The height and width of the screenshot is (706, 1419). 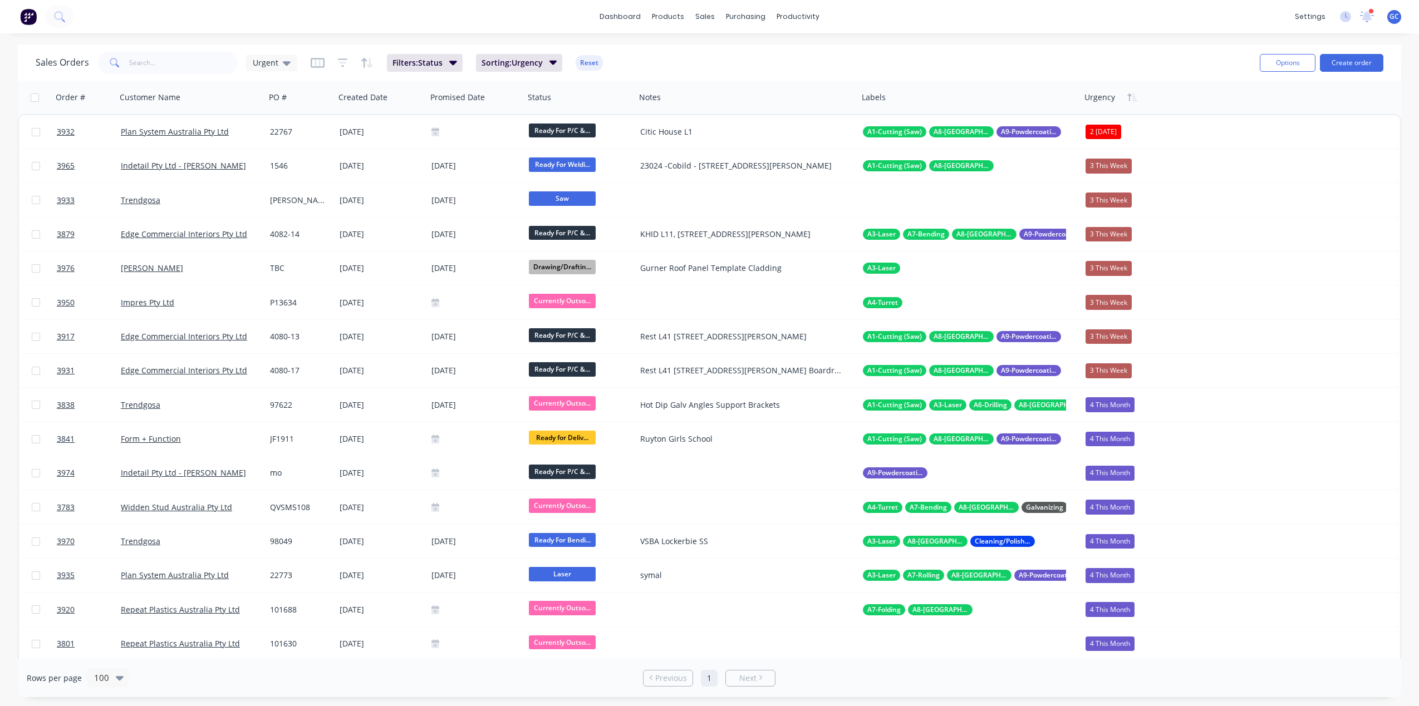 What do you see at coordinates (671, 678) in the screenshot?
I see `span: Previous` at bounding box center [671, 678].